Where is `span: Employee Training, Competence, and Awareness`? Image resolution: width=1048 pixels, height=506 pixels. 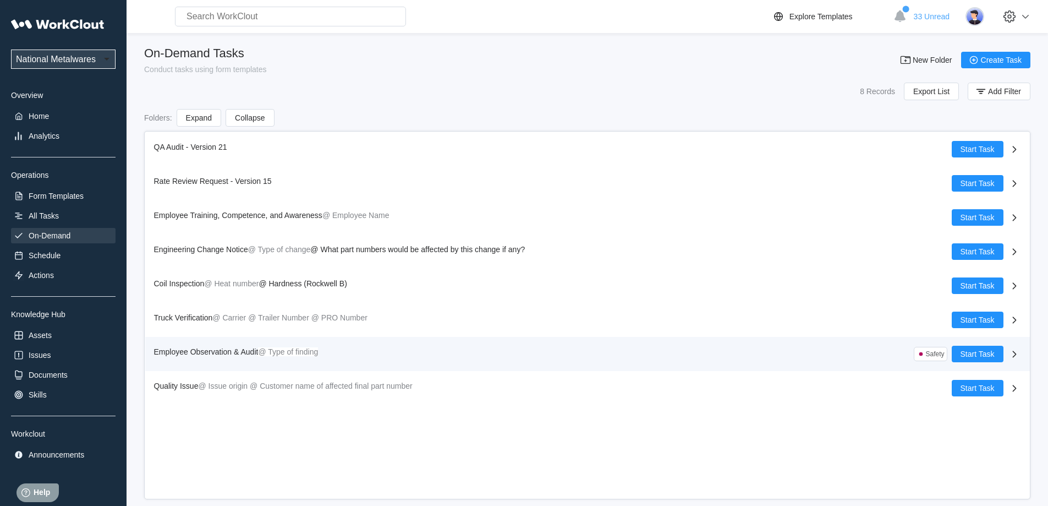 span: Employee Training, Competence, and Awareness is located at coordinates (238, 215).